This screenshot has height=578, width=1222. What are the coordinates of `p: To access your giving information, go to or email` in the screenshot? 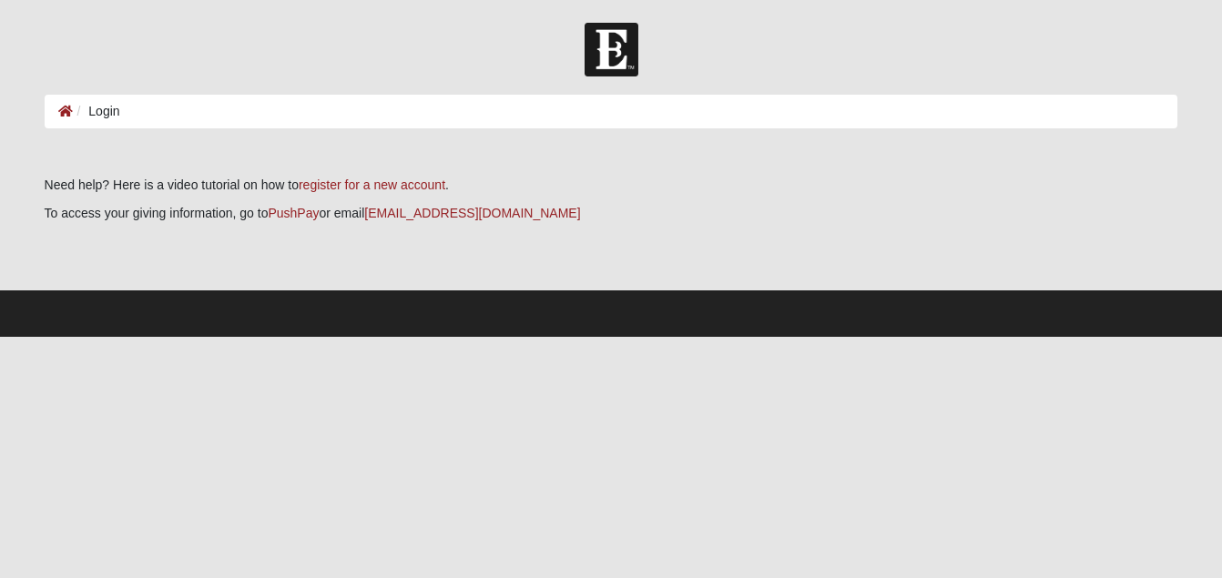 It's located at (611, 213).